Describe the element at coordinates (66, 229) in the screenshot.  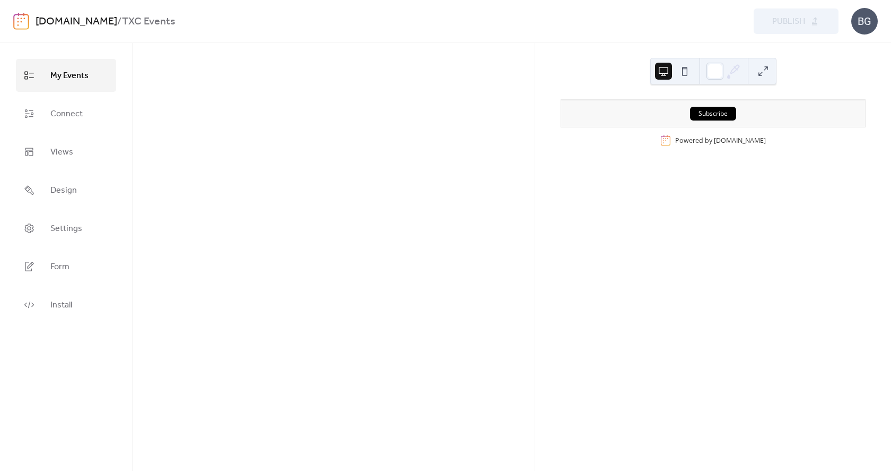
I see `span: Settings` at that location.